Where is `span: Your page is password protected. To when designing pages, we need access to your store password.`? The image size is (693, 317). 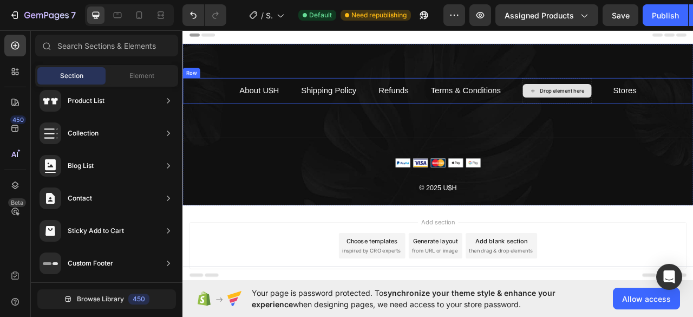
span: Your page is password protected. To when designing pages, we need access to your store password. is located at coordinates (425, 299).